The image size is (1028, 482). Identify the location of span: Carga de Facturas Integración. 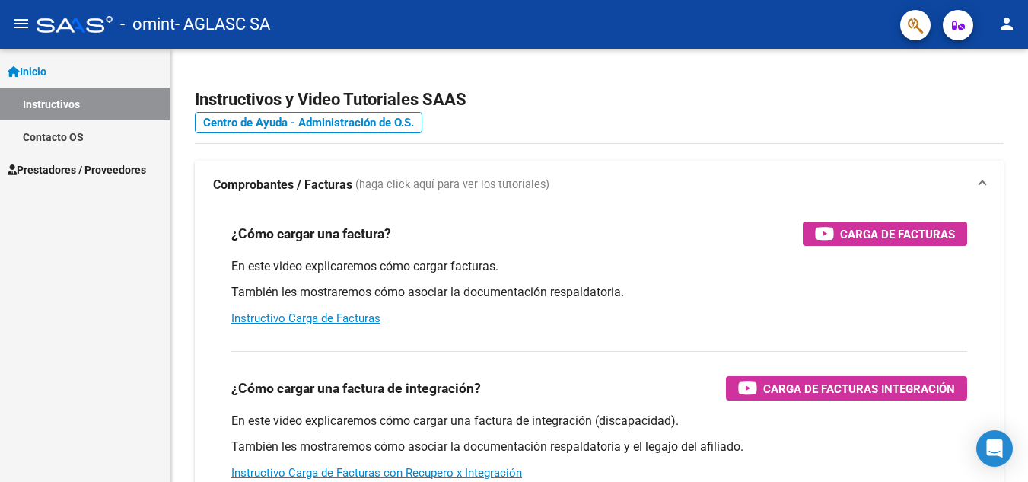
(859, 388).